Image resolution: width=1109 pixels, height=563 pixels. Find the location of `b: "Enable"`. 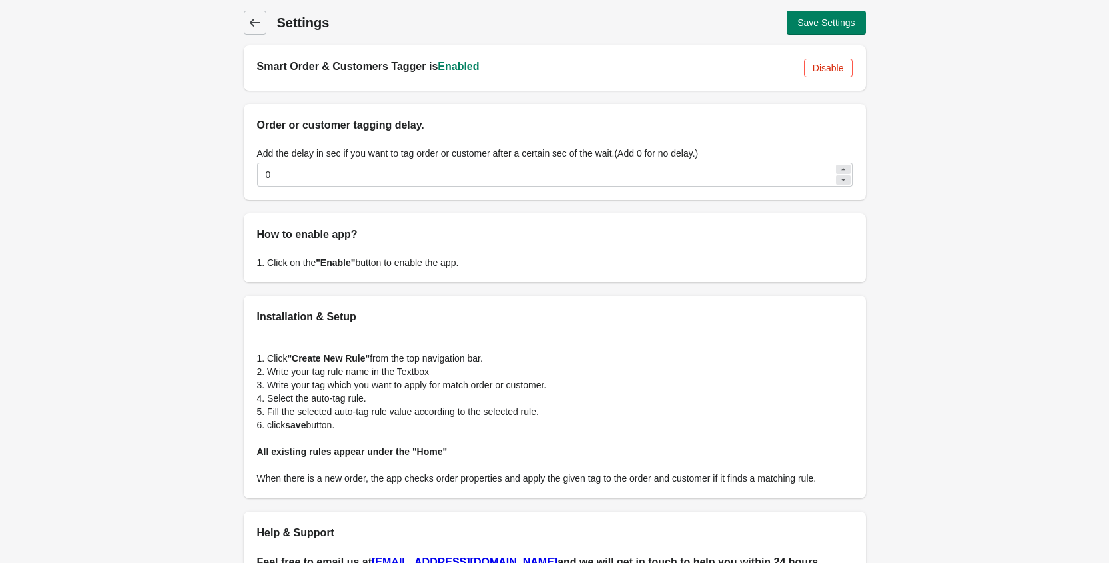

b: "Enable" is located at coordinates (335, 263).